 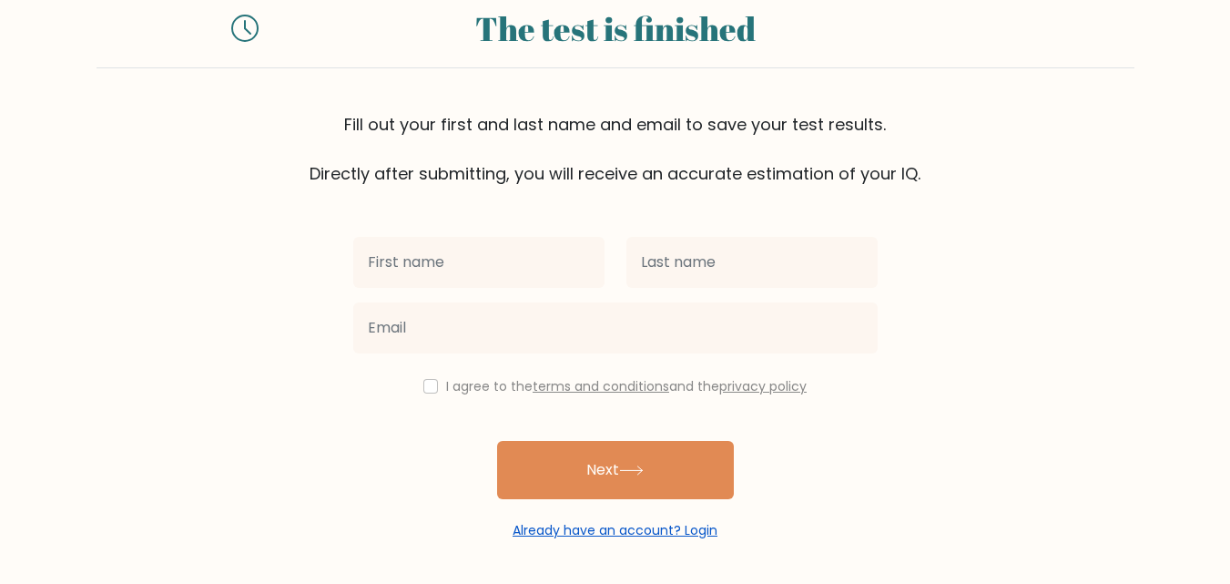 What do you see at coordinates (615, 328) in the screenshot?
I see `input: Email` at bounding box center [615, 328].